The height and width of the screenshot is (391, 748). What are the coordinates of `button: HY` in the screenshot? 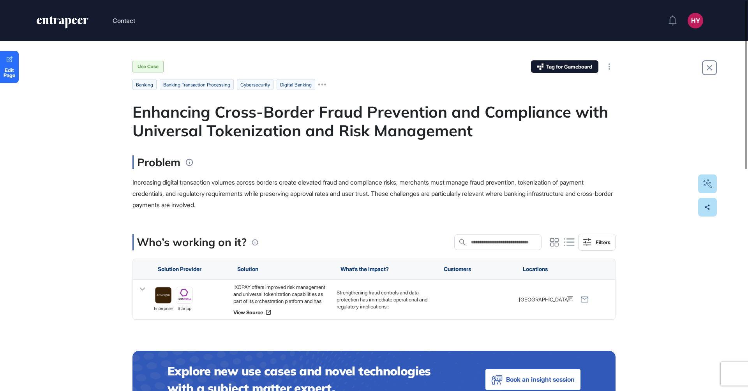 It's located at (695, 21).